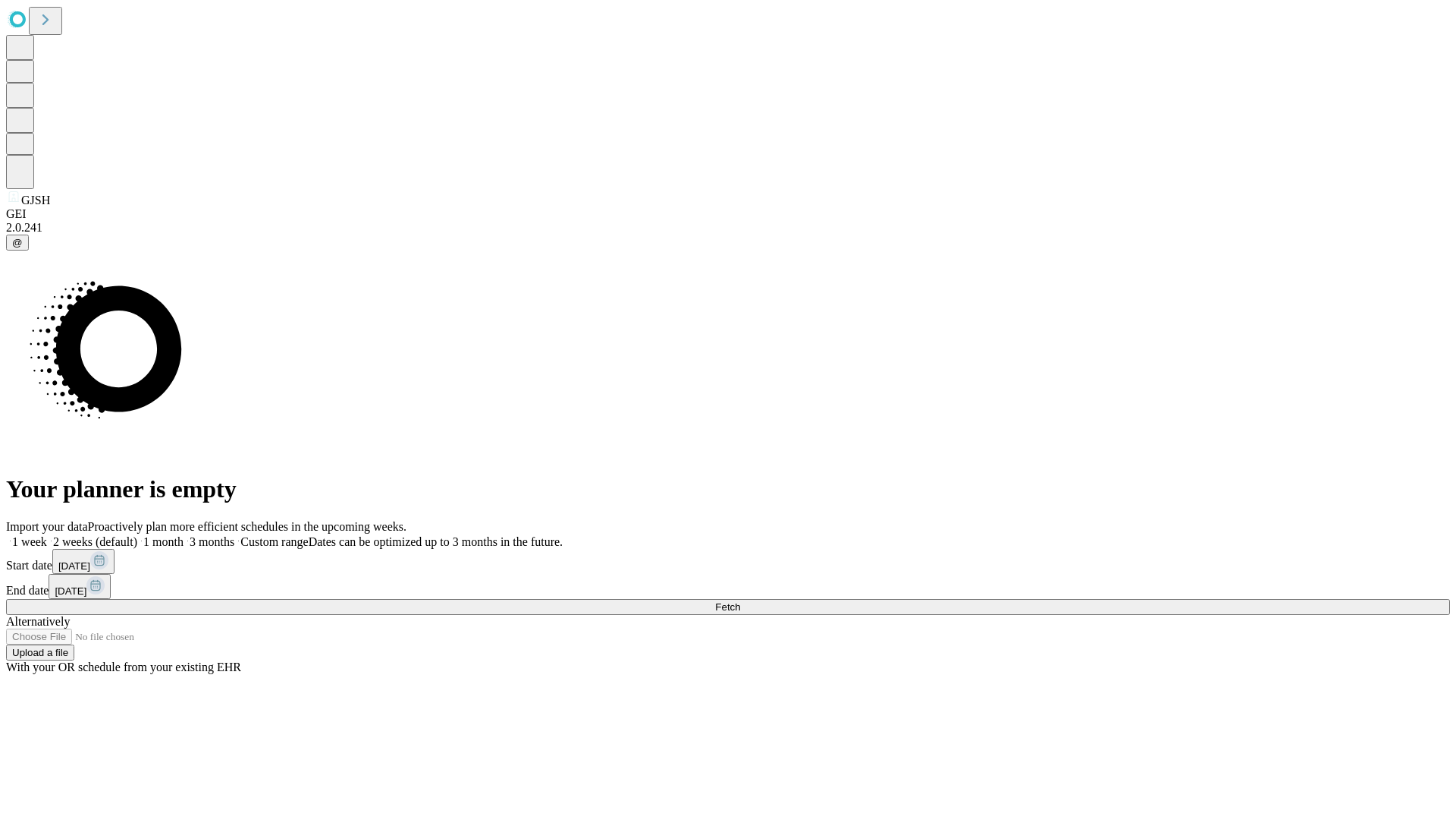  Describe the element at coordinates (728, 561) in the screenshot. I see `div: Start date` at that location.